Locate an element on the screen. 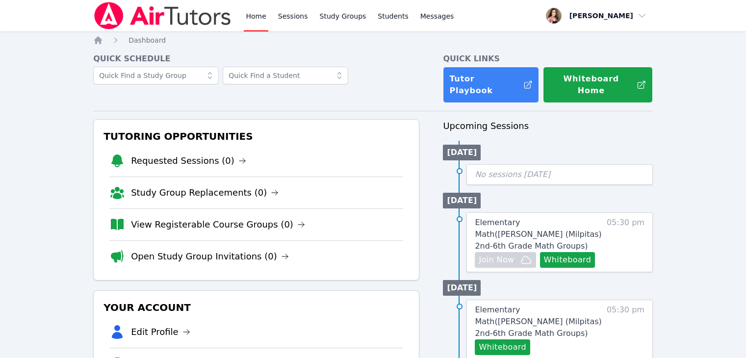 The width and height of the screenshot is (746, 358). a: Requested Sessions (0) is located at coordinates (188, 161).